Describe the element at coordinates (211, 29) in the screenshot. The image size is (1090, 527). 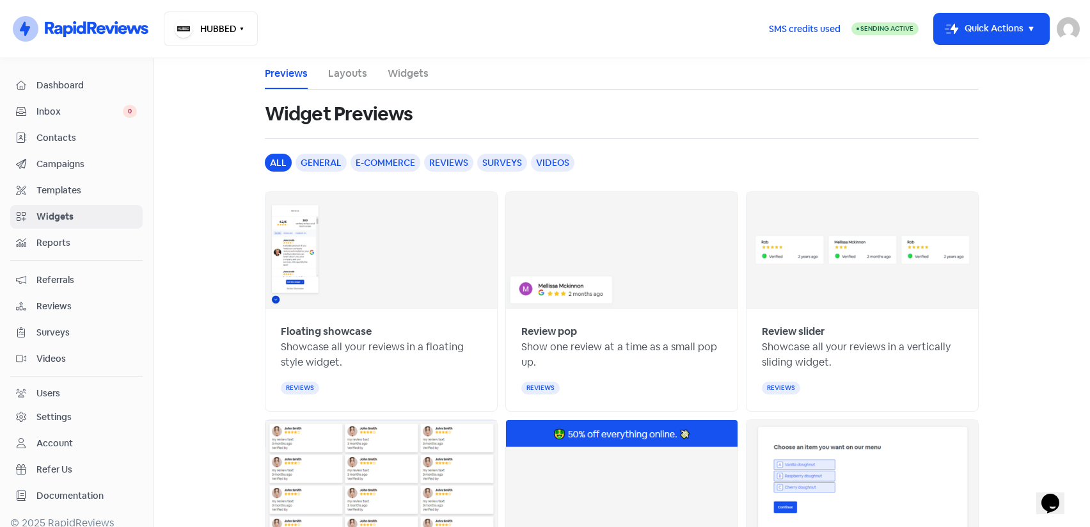
I see `button: HUBBED` at that location.